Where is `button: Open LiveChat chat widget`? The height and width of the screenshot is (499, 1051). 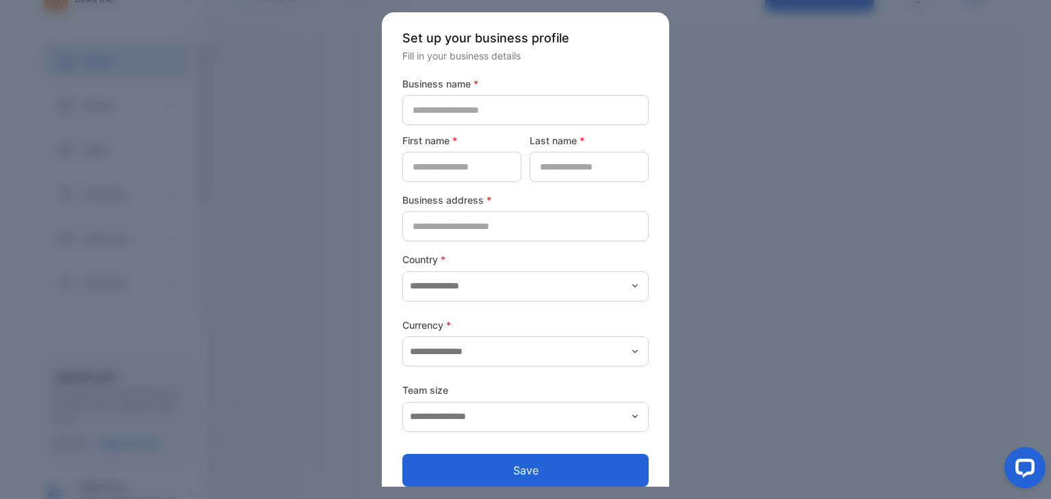
button: Open LiveChat chat widget is located at coordinates (31, 26).